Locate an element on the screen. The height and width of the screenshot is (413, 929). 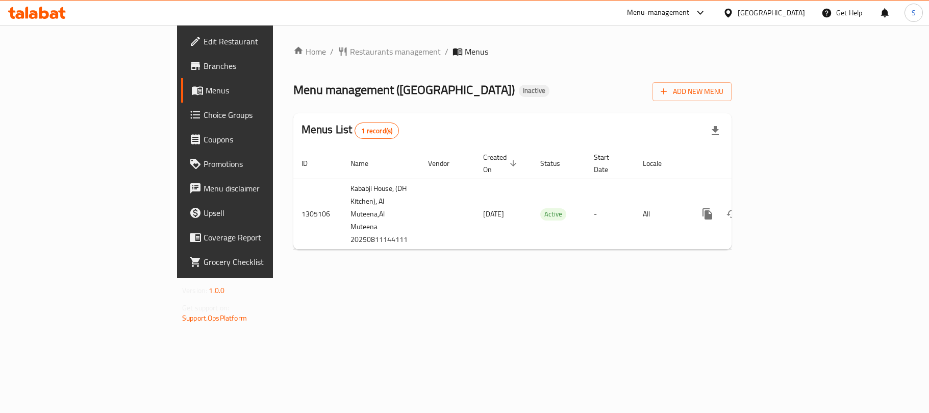
div: Total records count is located at coordinates (377, 131).